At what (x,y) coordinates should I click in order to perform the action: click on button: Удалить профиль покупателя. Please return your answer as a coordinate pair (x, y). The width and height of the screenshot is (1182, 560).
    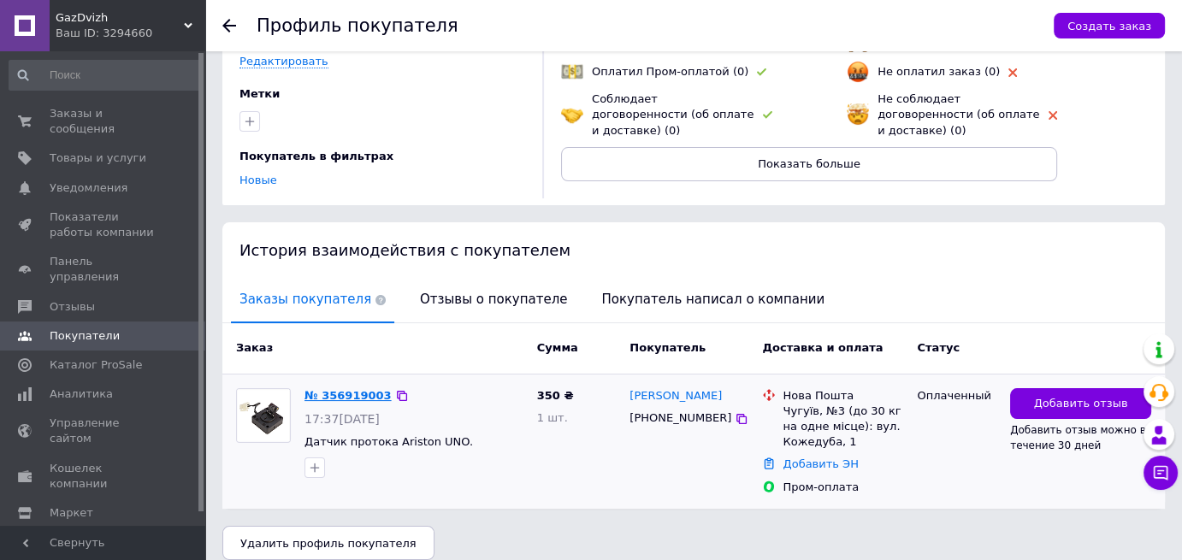
    Looking at the image, I should click on (328, 543).